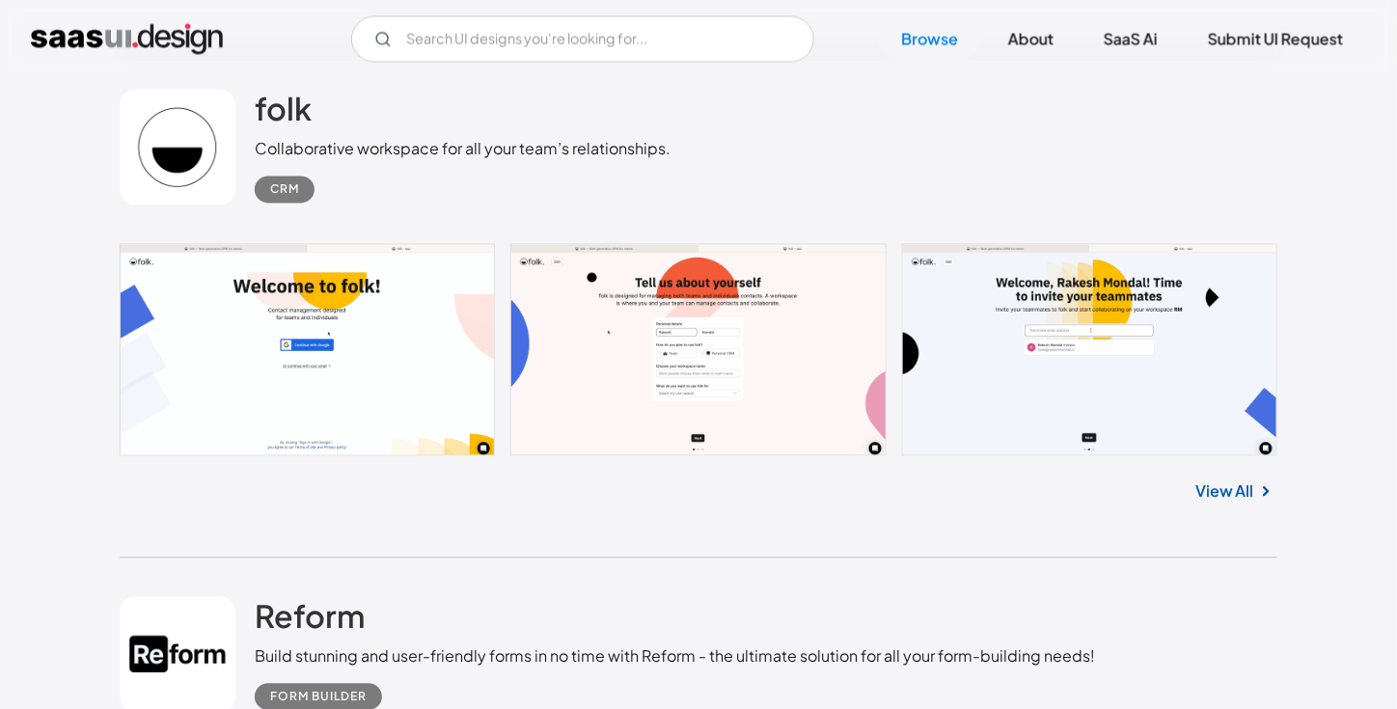 The height and width of the screenshot is (709, 1397). Describe the element at coordinates (126, 39) in the screenshot. I see `a: home` at that location.